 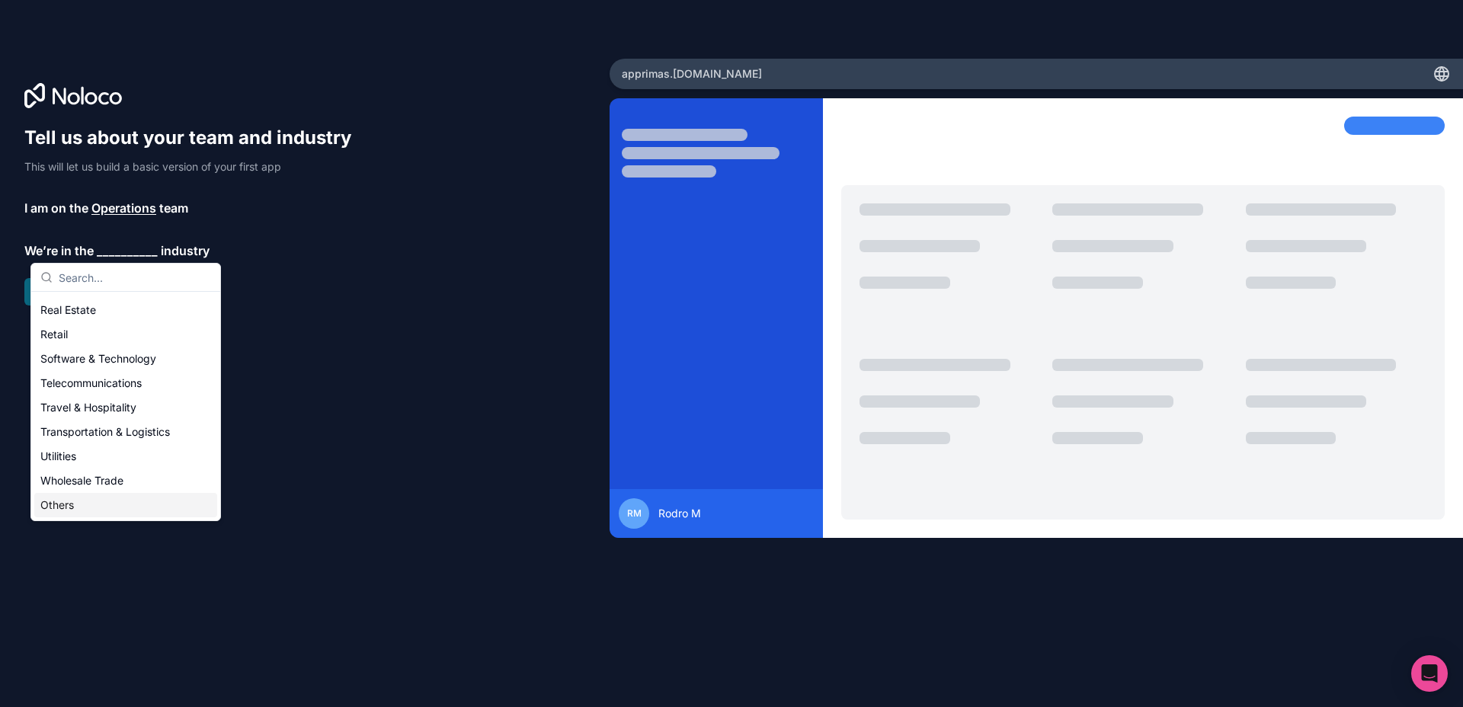 What do you see at coordinates (185, 251) in the screenshot?
I see `span: industry` at bounding box center [185, 251].